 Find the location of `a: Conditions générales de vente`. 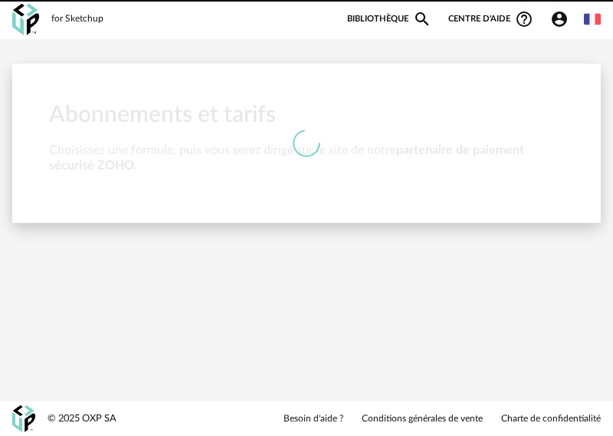

a: Conditions générales de vente is located at coordinates (422, 419).